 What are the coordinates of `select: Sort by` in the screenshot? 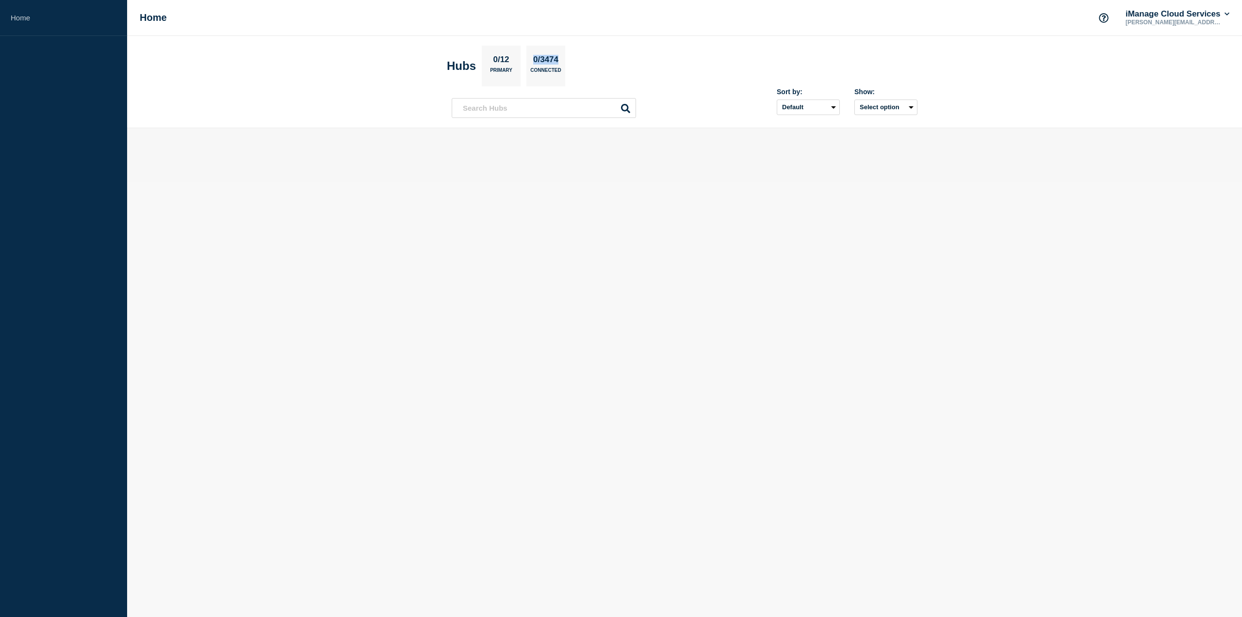 It's located at (808, 107).